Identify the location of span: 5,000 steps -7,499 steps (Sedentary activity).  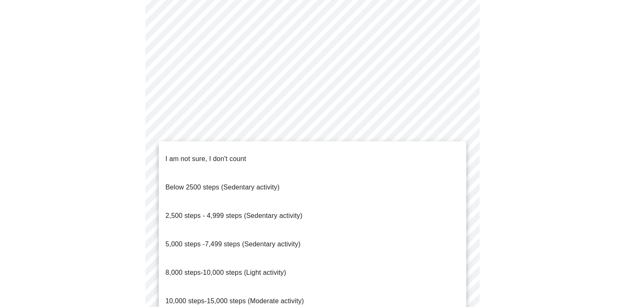
(233, 243).